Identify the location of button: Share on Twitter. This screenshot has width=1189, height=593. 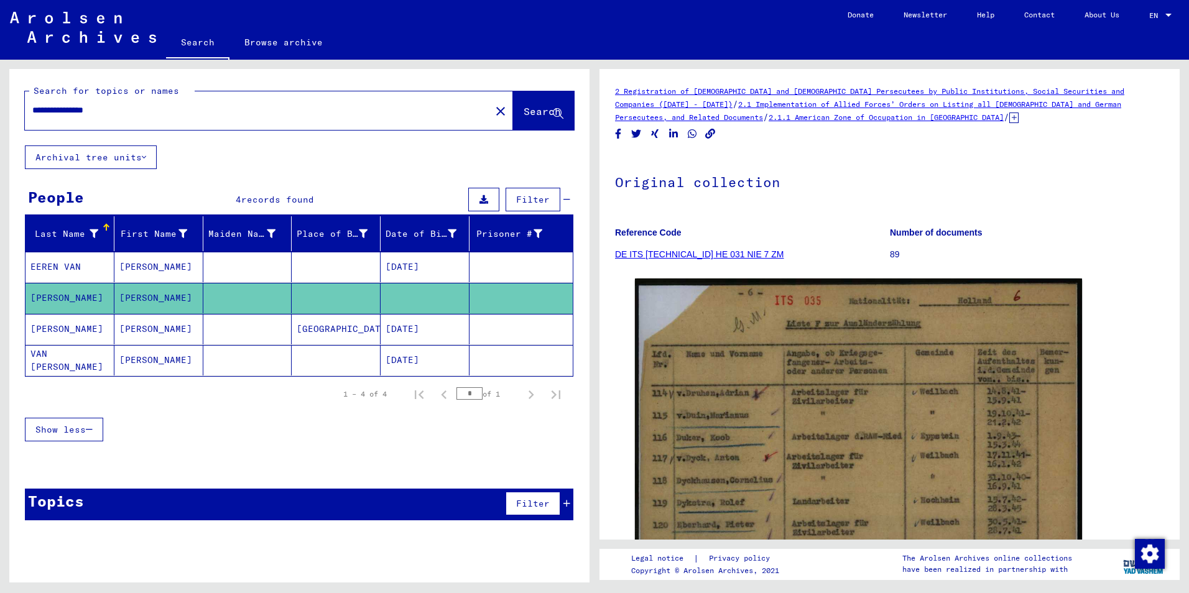
(636, 134).